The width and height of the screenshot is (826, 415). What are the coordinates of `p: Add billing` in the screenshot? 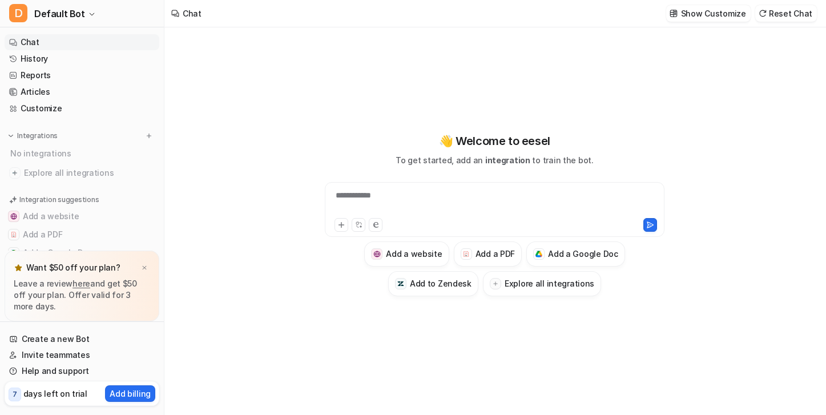 It's located at (130, 393).